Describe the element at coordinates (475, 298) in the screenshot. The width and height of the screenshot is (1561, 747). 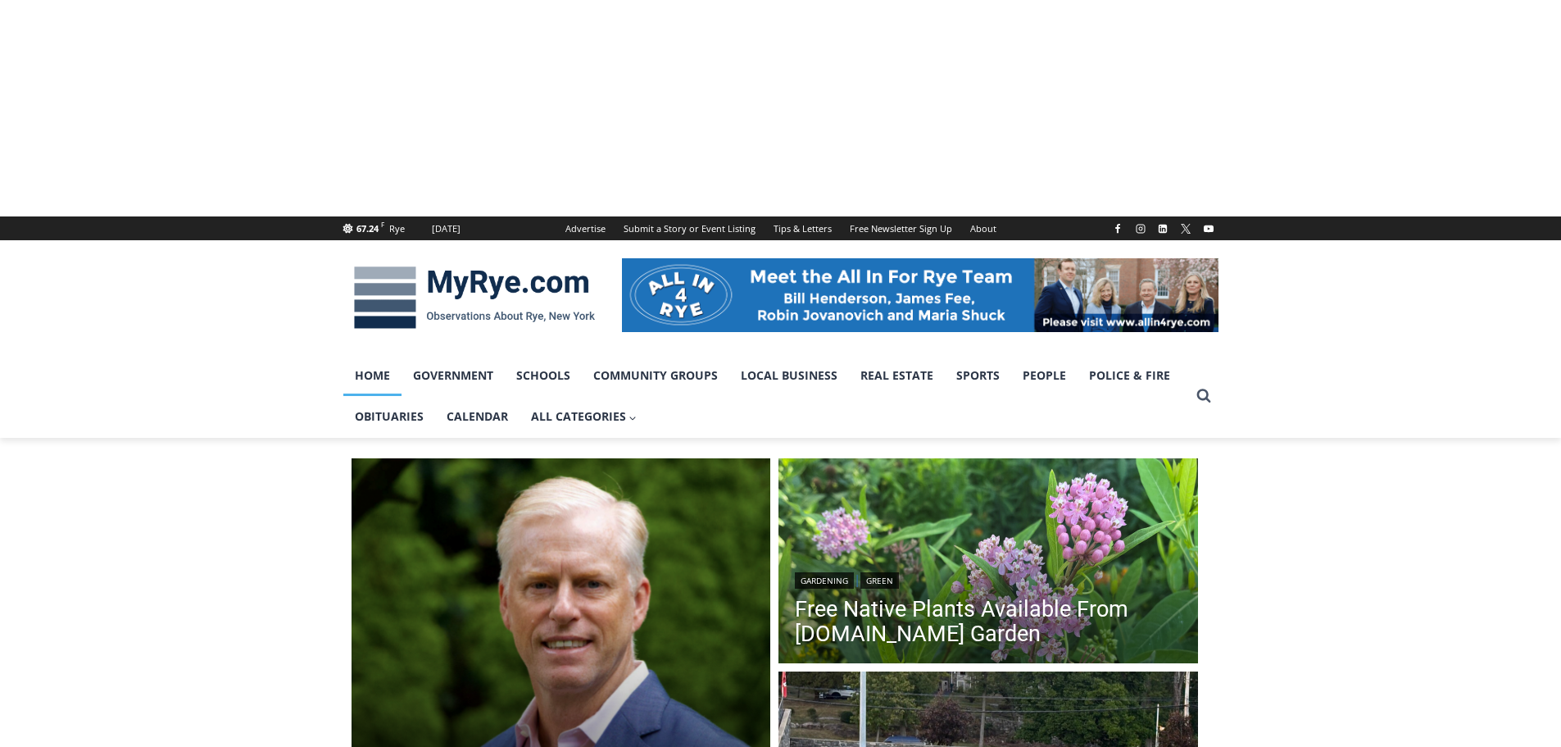
I see `img: MyRye.com` at that location.